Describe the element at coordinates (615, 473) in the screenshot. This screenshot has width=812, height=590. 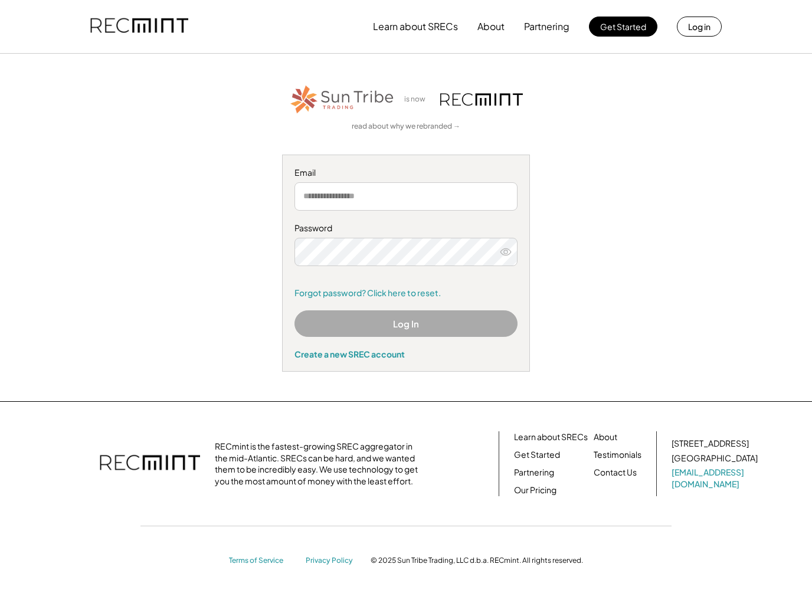
I see `a: Contact Us` at that location.